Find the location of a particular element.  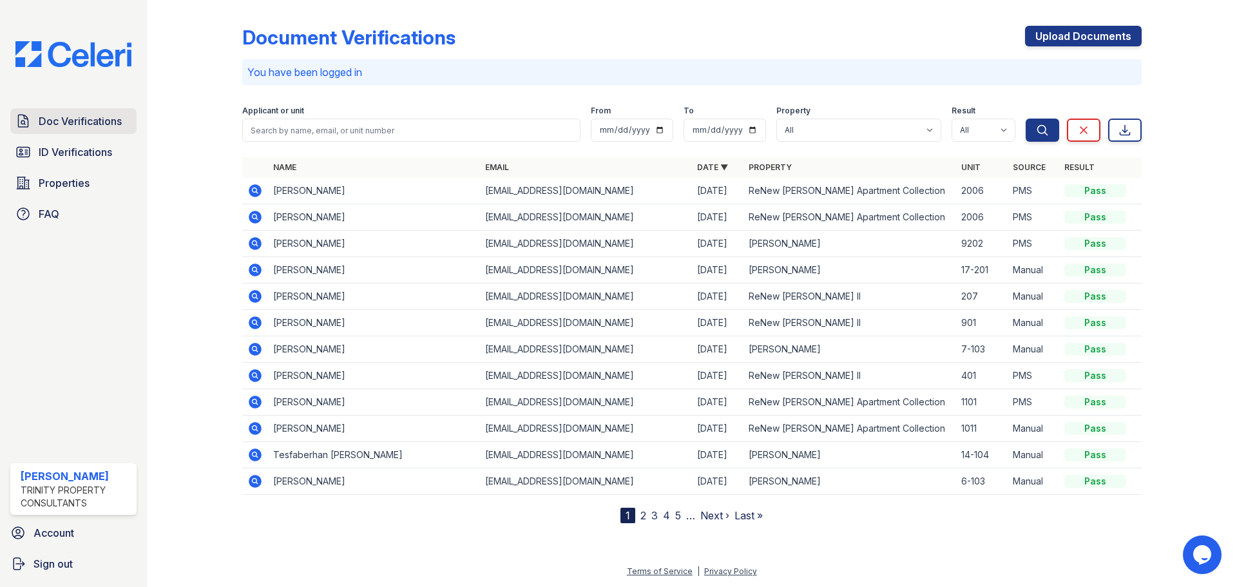

a: Unit is located at coordinates (971, 167).